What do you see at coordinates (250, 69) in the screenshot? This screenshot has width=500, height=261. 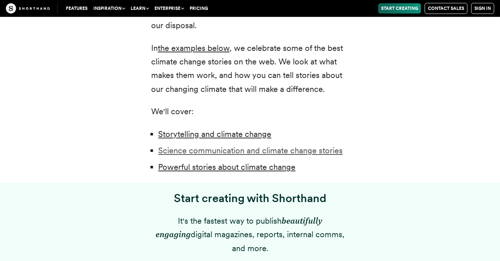 I see `p: In , we celebrate some of the best climate change stories on the web. We look at what makes them ...` at bounding box center [250, 69].